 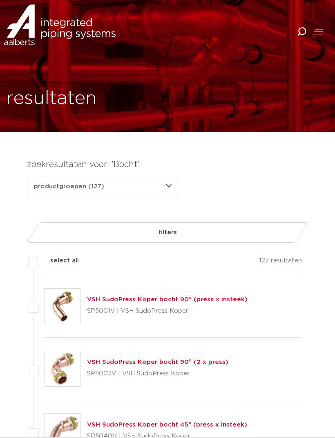 What do you see at coordinates (158, 362) in the screenshot?
I see `a: VSH SudoPress Koper bocht 90° (2 x press)` at bounding box center [158, 362].